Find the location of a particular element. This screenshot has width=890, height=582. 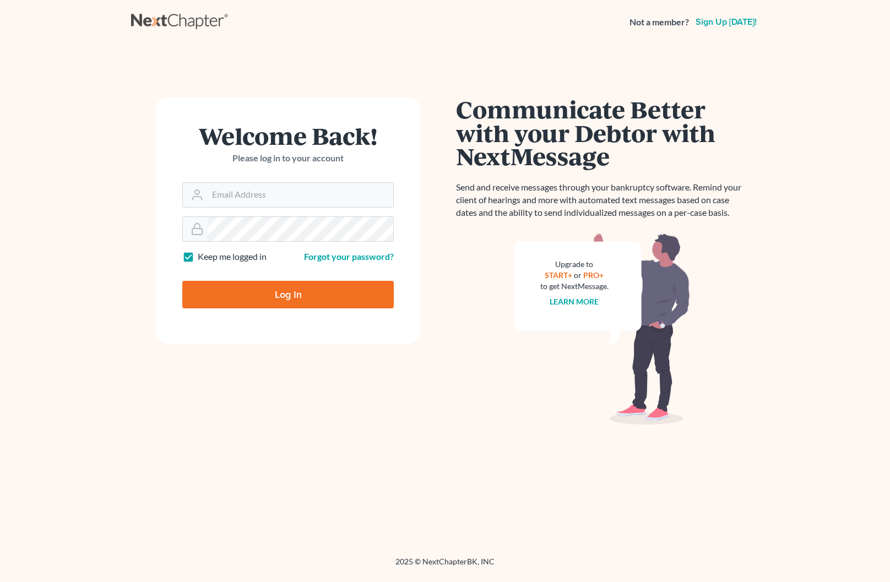

a: Learn more is located at coordinates (574, 301).